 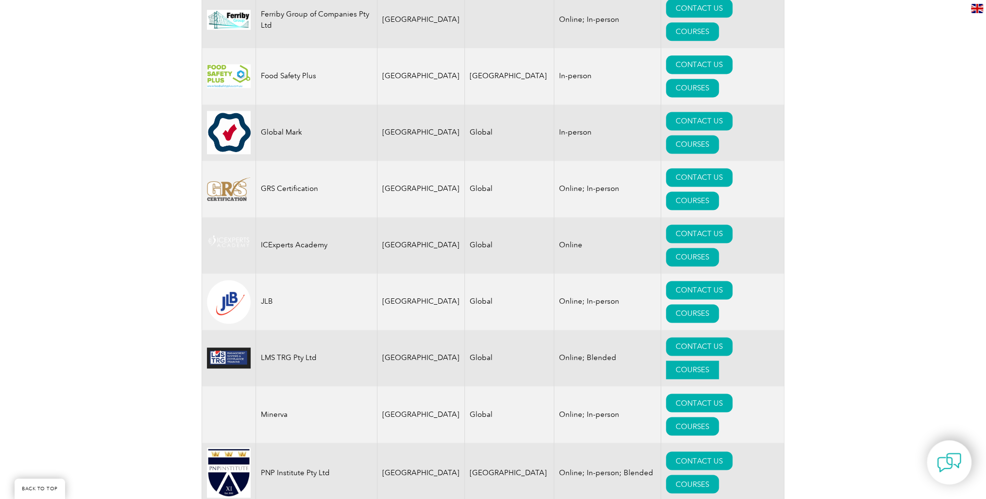 What do you see at coordinates (608, 245) in the screenshot?
I see `td: Online` at bounding box center [608, 245].